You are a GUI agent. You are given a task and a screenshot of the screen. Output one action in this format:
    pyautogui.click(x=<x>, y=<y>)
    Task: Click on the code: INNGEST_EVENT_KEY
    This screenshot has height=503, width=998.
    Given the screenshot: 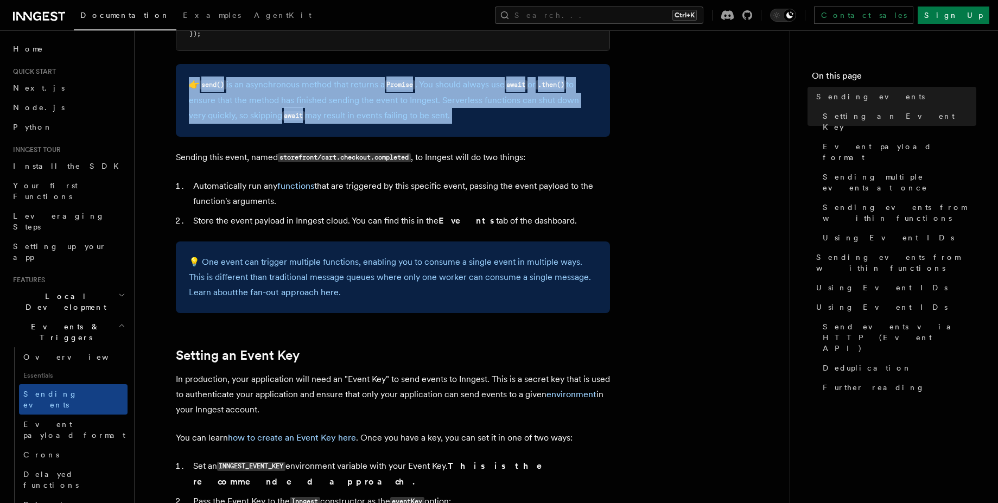 What is the action you would take?
    pyautogui.click(x=251, y=466)
    